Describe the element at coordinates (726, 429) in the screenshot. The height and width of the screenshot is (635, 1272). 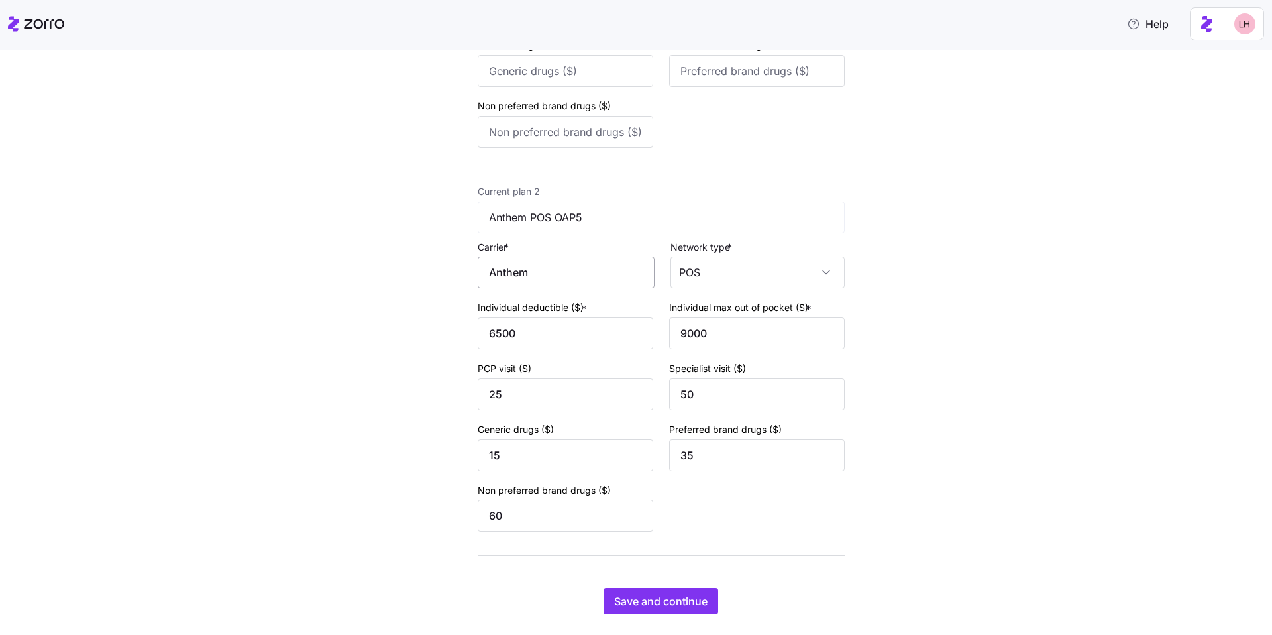
I see `label: Preferred brand drugs ($)` at that location.